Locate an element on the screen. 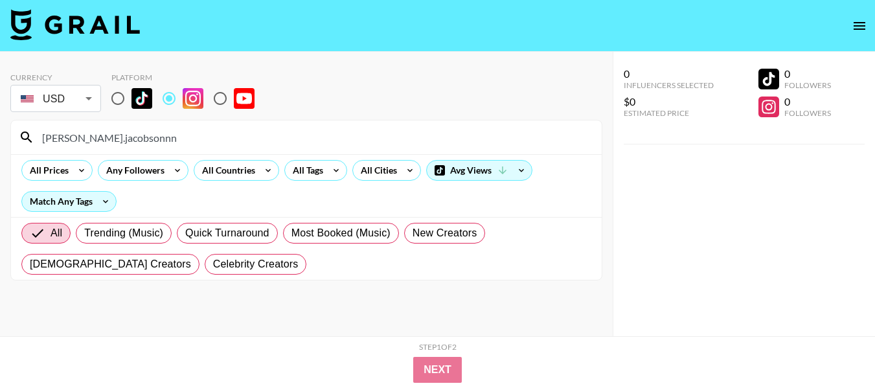 Image resolution: width=875 pixels, height=388 pixels. div: Currency is located at coordinates (56, 77).